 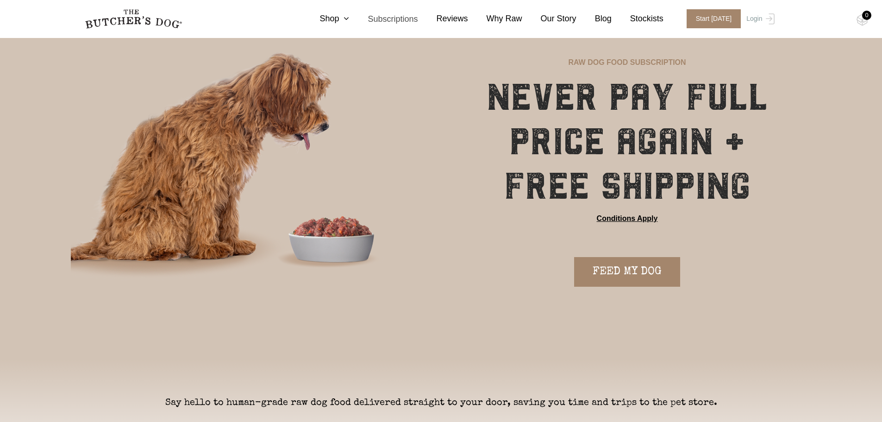 What do you see at coordinates (866, 15) in the screenshot?
I see `div: 0` at bounding box center [866, 15].